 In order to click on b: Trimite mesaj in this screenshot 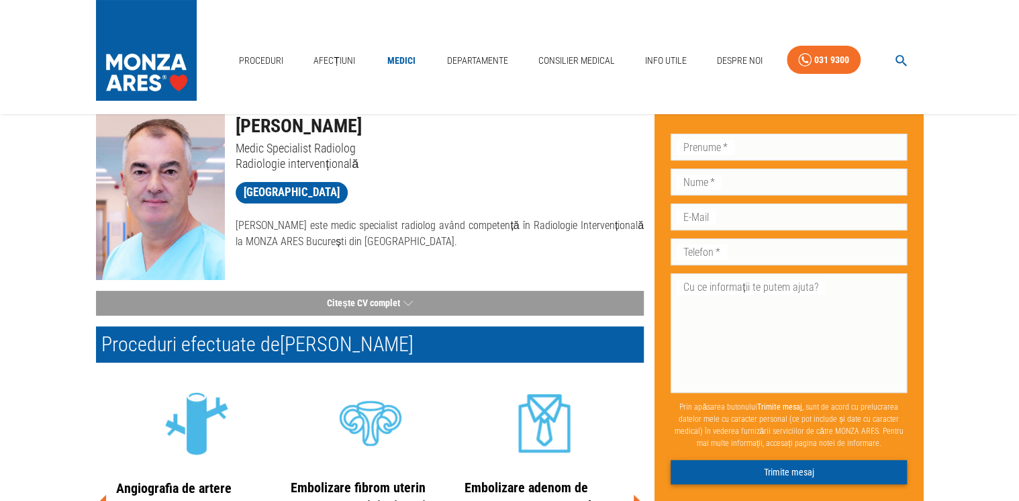, I will do `click(779, 407)`.